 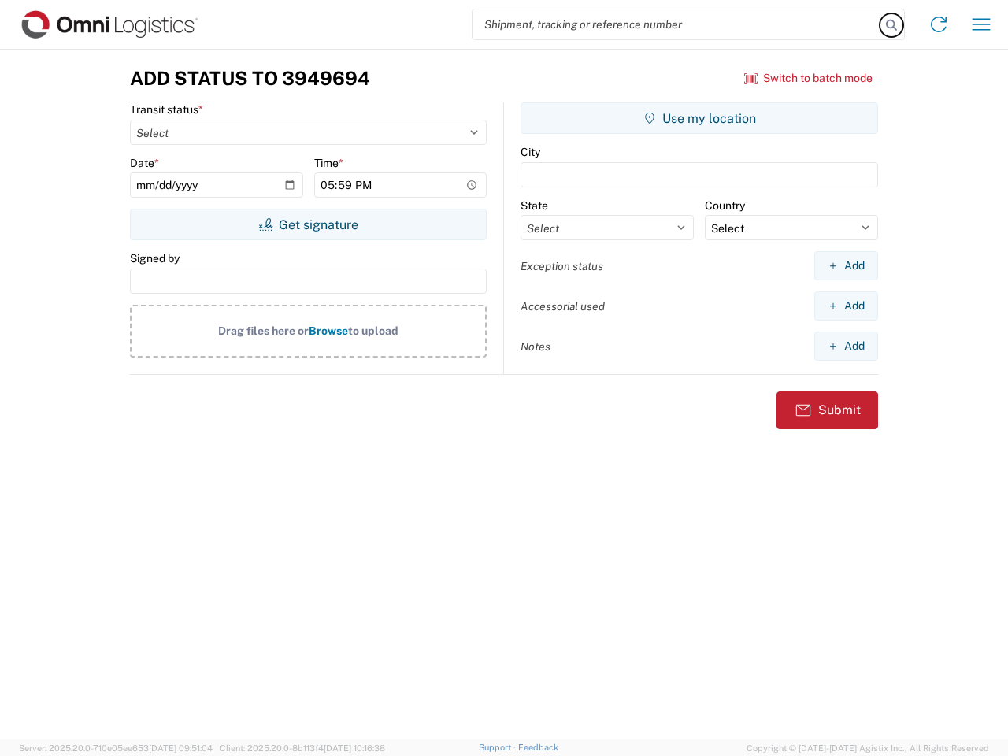 I want to click on label: City, so click(x=530, y=152).